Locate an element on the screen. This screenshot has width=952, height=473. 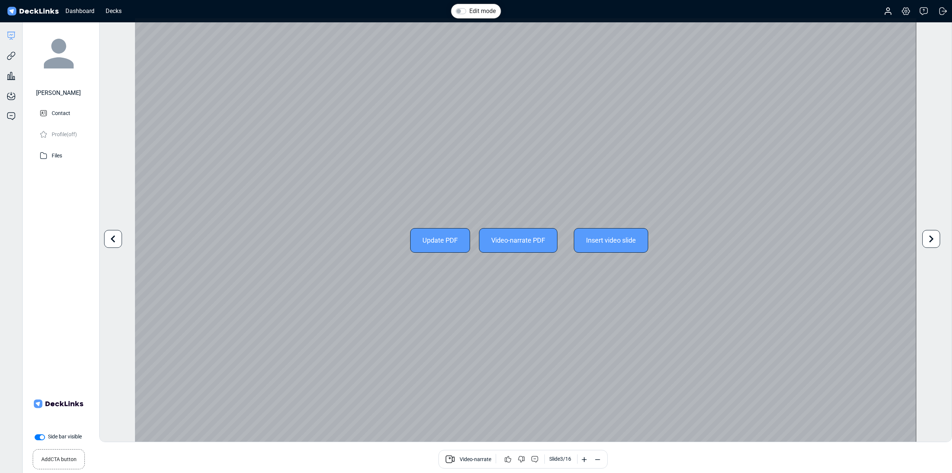
div: Slide 3 / 16 is located at coordinates (560, 459).